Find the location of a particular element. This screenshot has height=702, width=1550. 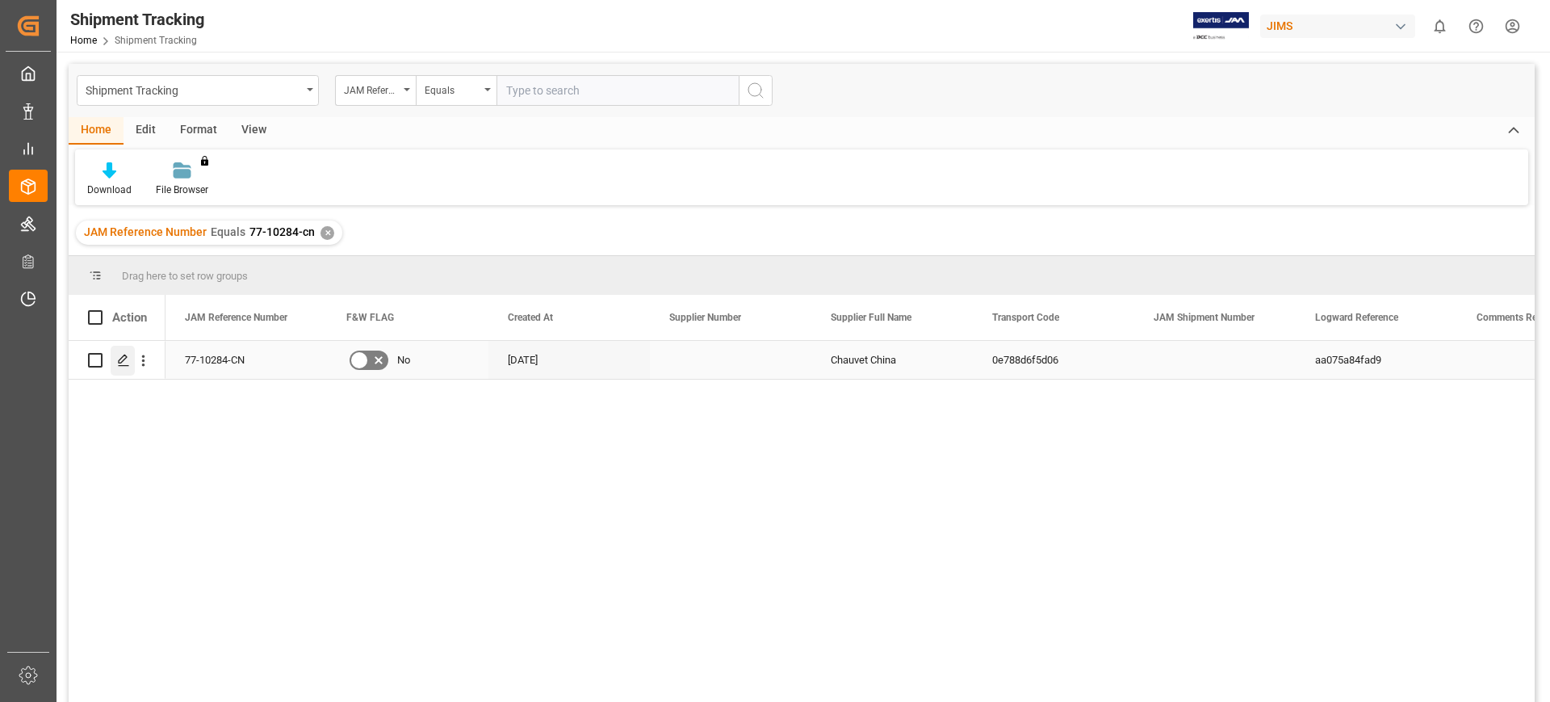

span: F&W FLAG is located at coordinates (370, 317).